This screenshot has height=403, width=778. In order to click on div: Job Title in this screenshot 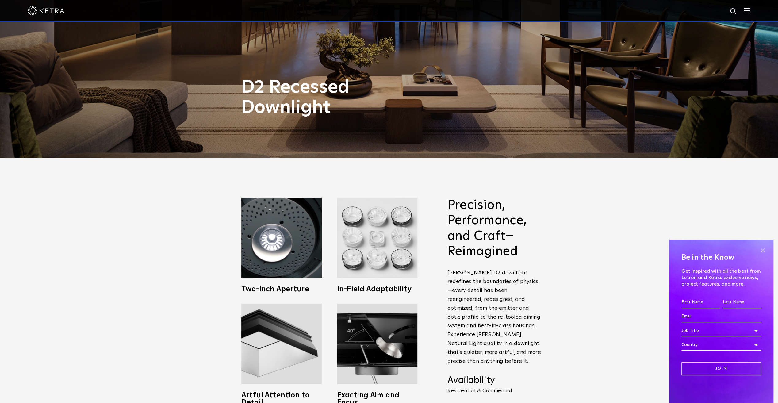, I will do `click(722, 331)`.